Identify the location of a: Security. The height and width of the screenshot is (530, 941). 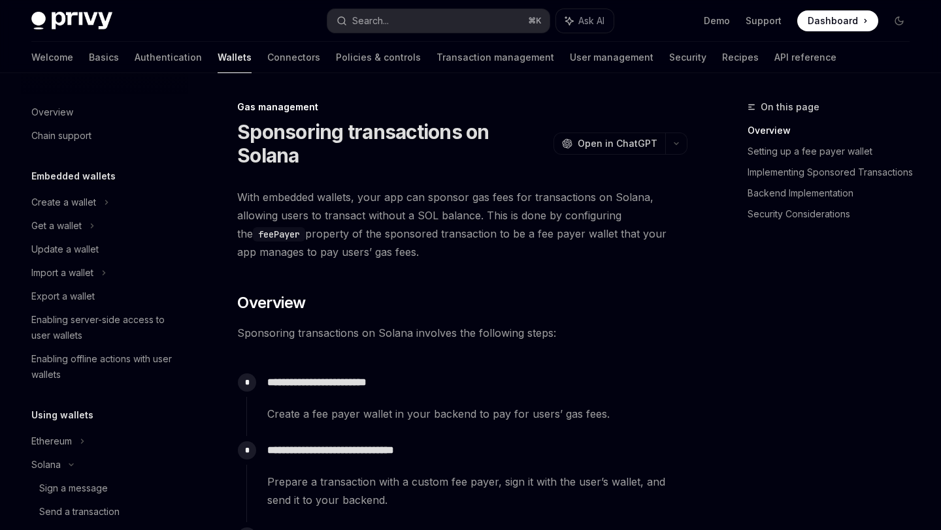
(687, 57).